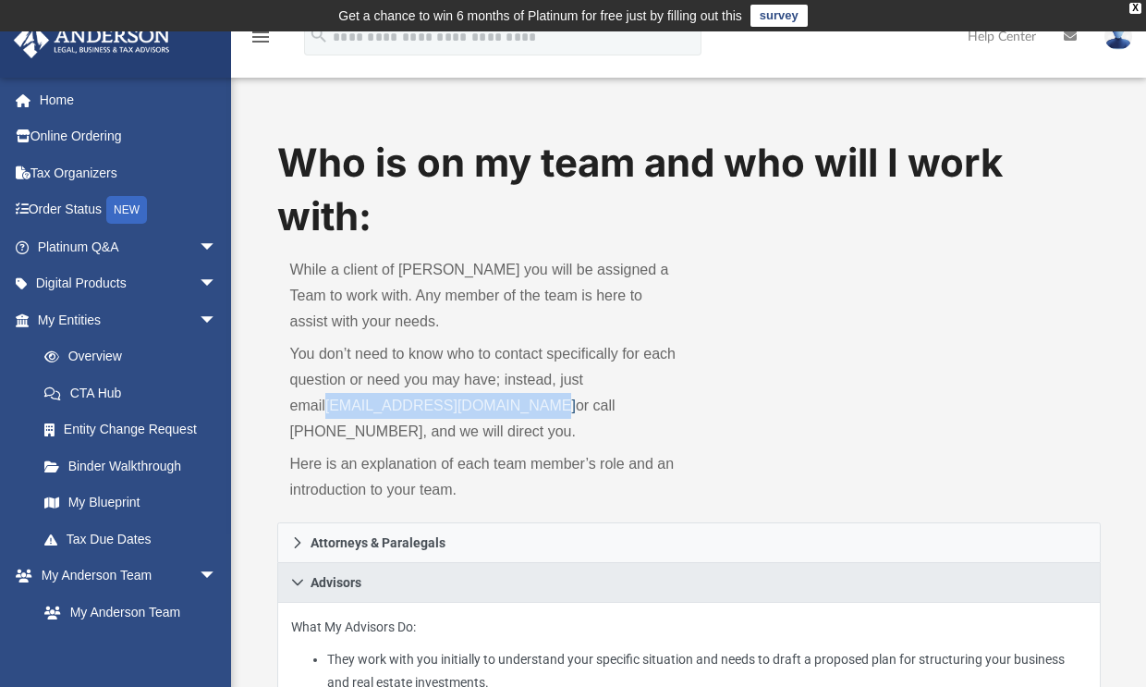 The width and height of the screenshot is (1146, 687). I want to click on a: Advisors, so click(688, 582).